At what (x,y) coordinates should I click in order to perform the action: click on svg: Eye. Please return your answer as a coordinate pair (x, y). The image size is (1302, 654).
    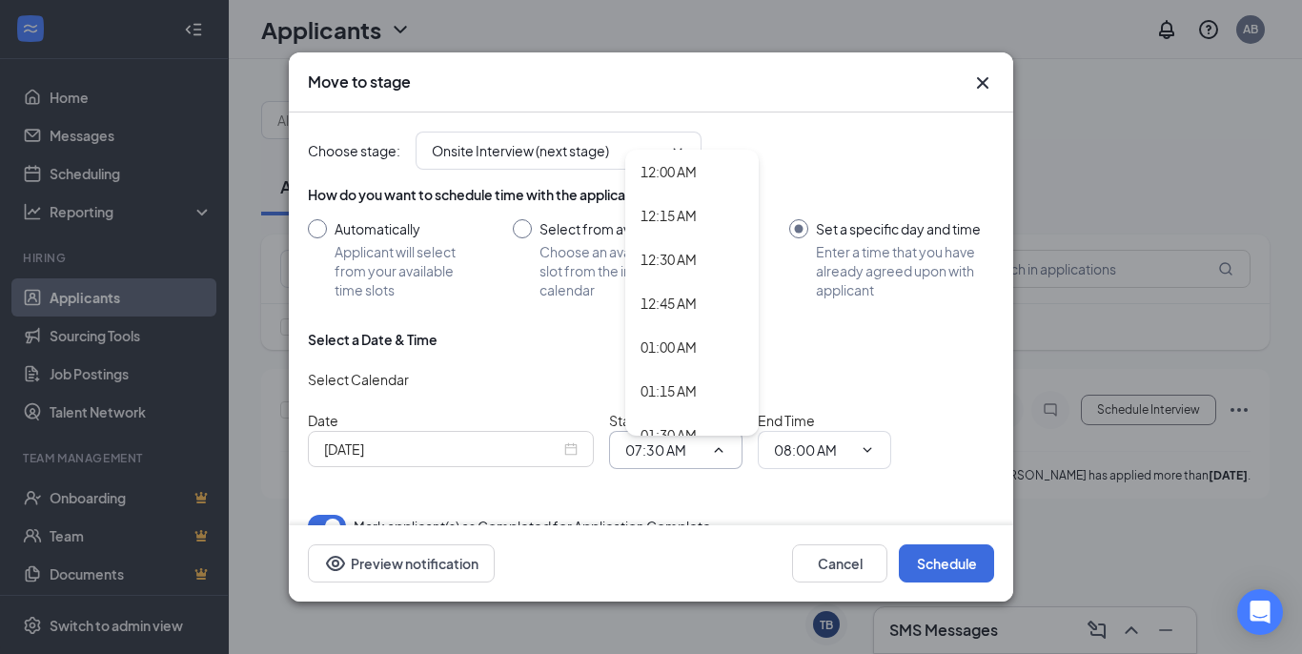
    Looking at the image, I should click on (335, 563).